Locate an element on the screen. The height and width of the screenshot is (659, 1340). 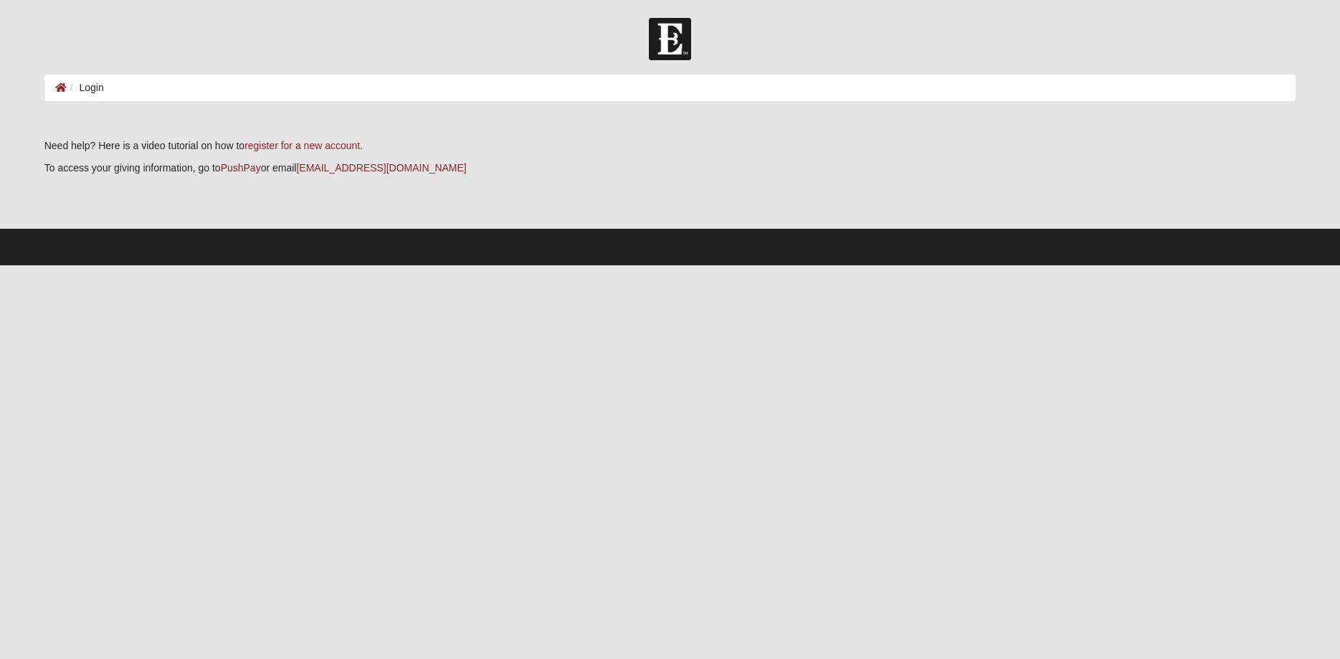
a: register for a new account is located at coordinates (302, 146).